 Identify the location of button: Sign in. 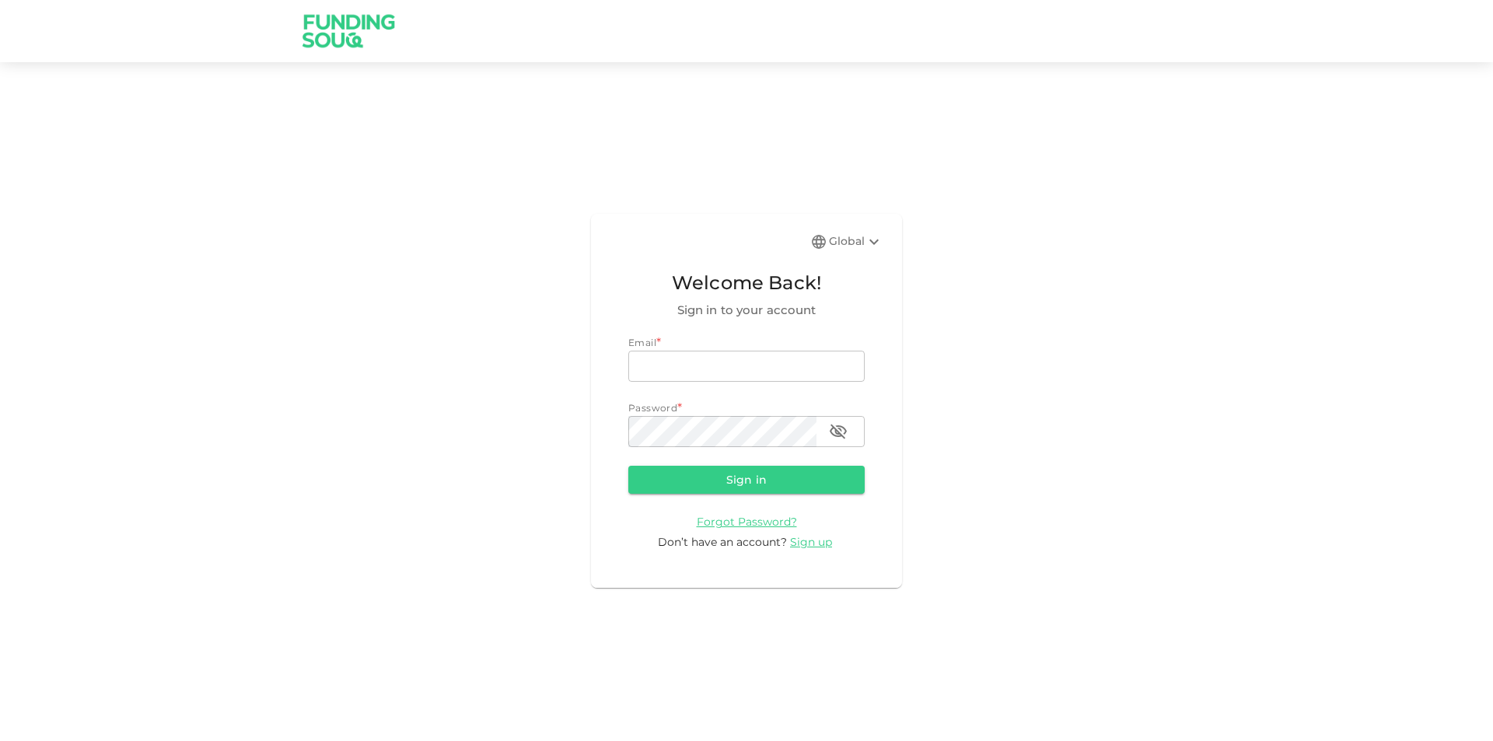
(747, 480).